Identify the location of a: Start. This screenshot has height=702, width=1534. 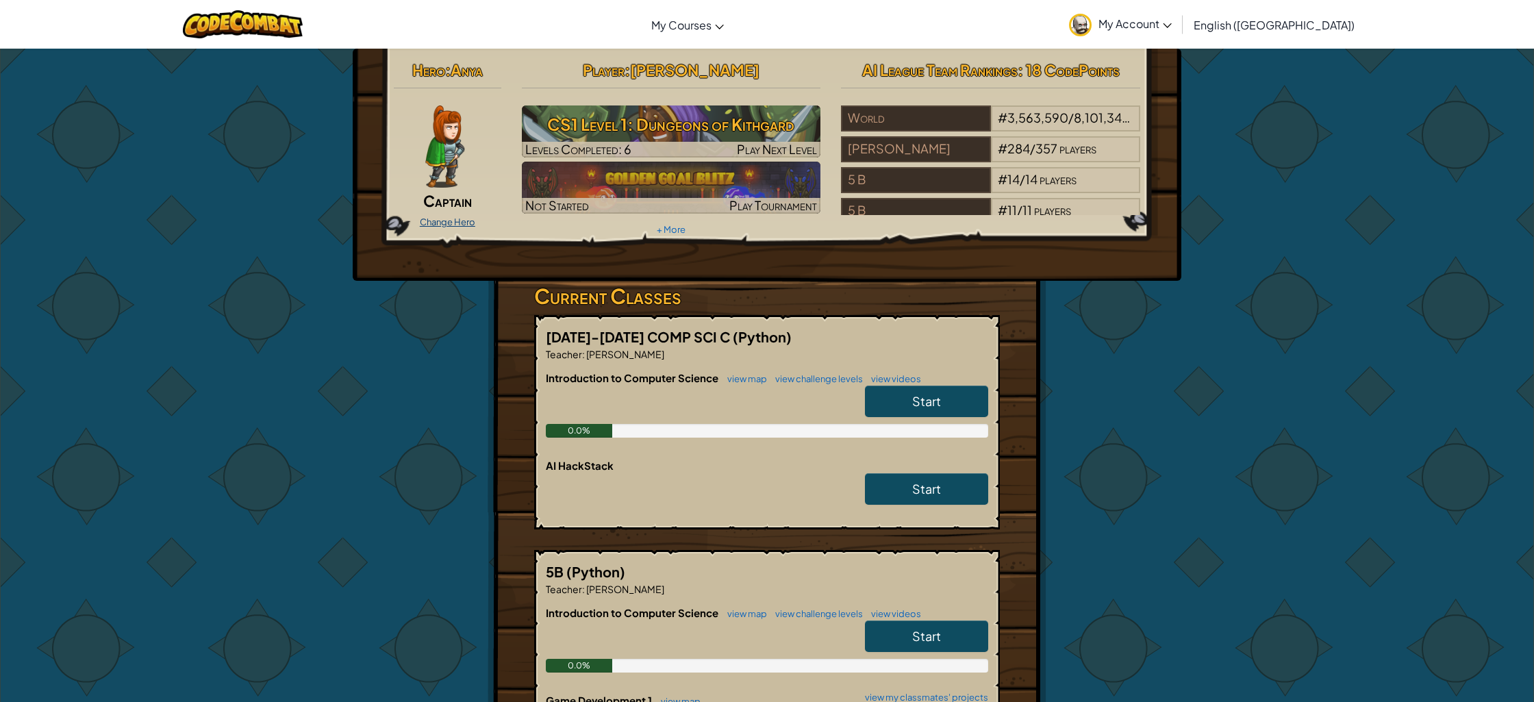
(927, 489).